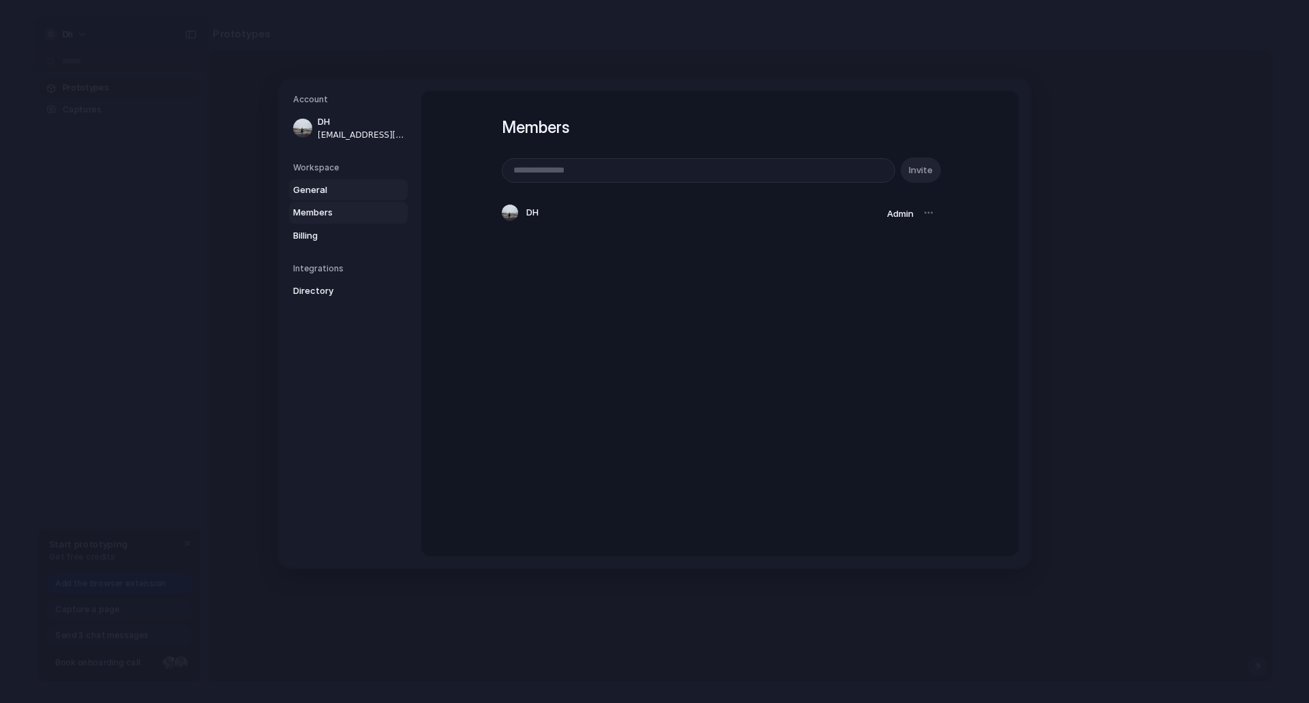 The image size is (1309, 703). What do you see at coordinates (337, 213) in the screenshot?
I see `span: Members` at bounding box center [337, 213].